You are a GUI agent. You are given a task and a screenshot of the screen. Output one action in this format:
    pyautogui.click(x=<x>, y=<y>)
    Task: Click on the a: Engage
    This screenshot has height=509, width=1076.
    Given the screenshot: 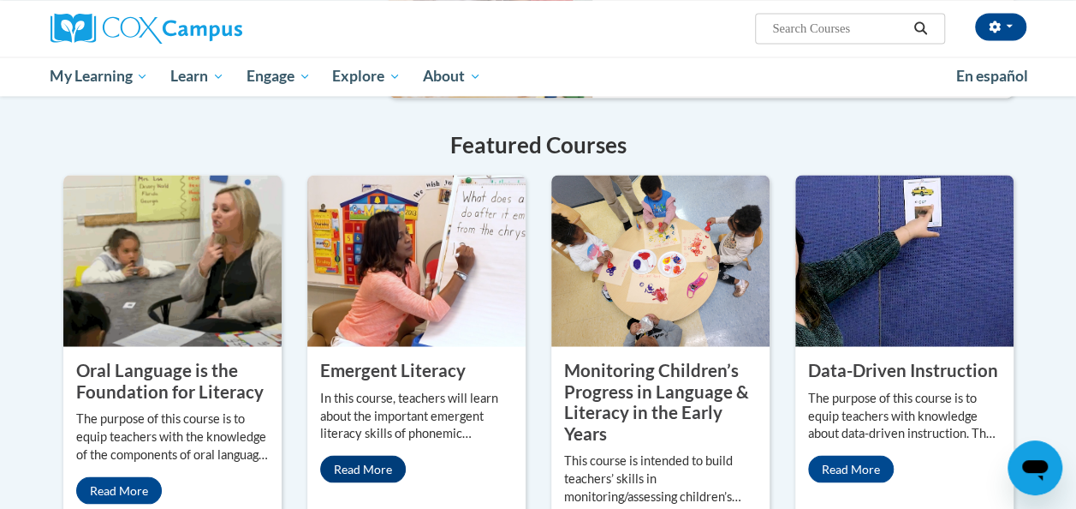 What is the action you would take?
    pyautogui.click(x=278, y=76)
    